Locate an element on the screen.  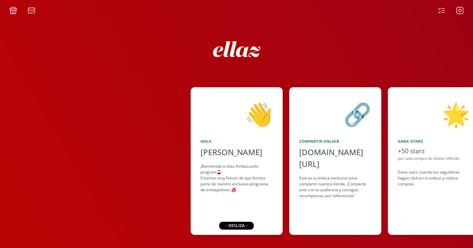
div: Gana starz cuando los seguidores hagan click en tu enlace y realiza compras . is located at coordinates (433, 178).